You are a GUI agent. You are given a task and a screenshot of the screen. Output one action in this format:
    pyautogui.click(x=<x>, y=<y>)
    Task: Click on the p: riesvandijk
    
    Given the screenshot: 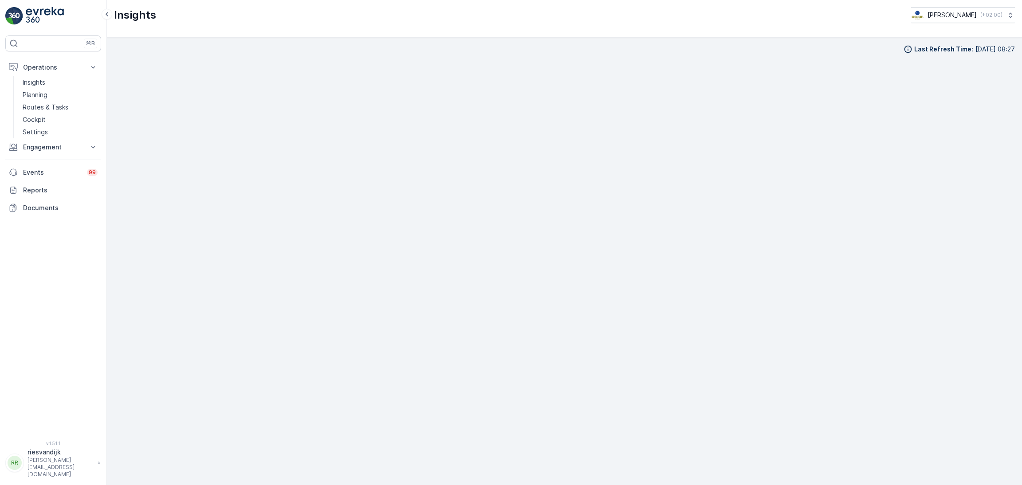 What is the action you would take?
    pyautogui.click(x=60, y=452)
    